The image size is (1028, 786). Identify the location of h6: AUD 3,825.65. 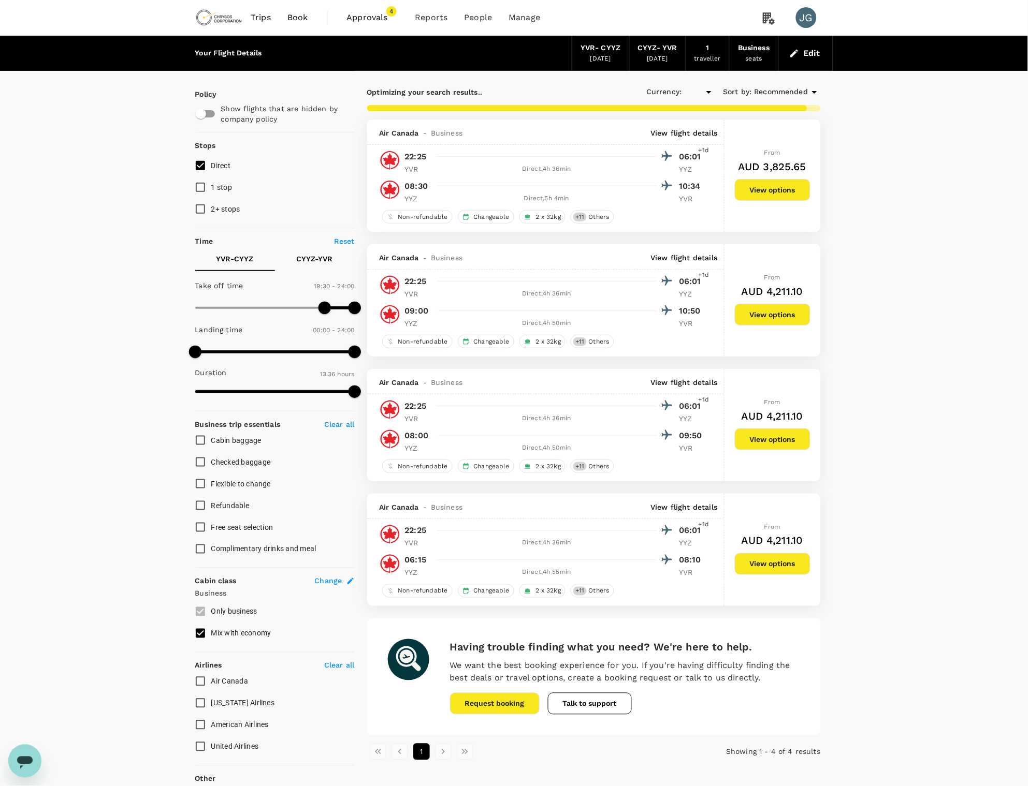
(772, 167).